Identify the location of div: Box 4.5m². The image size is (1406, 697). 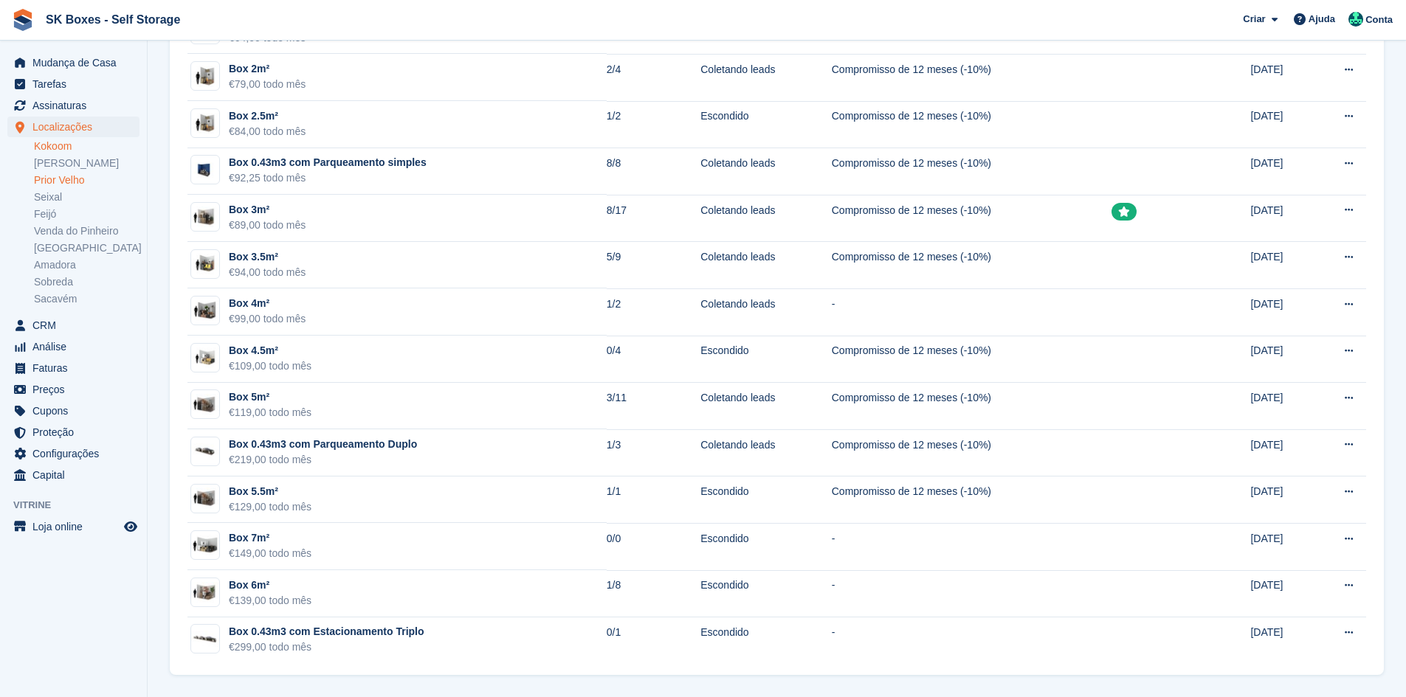
(270, 351).